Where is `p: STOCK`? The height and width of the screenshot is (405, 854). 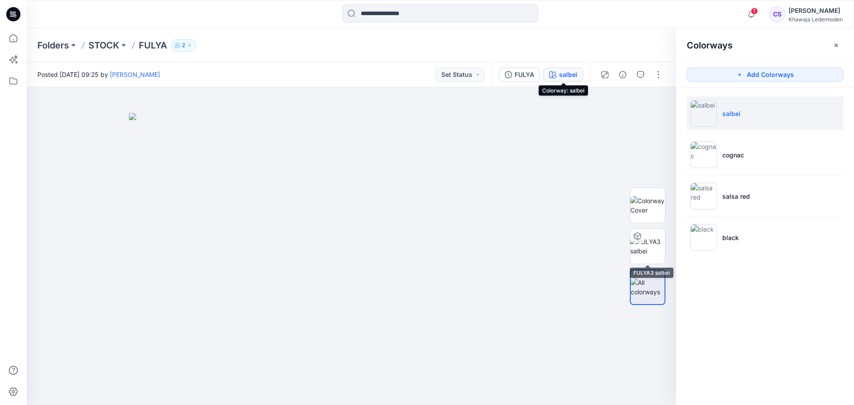 p: STOCK is located at coordinates (104, 45).